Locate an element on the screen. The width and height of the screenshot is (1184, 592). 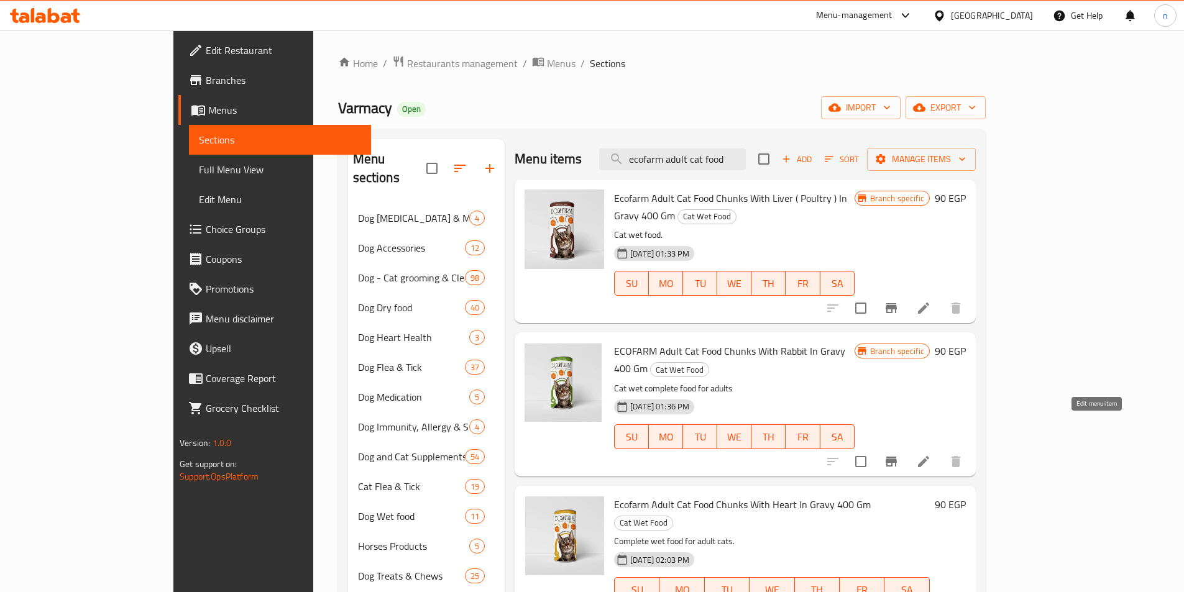
p: Cat wet complete food for adults is located at coordinates (734, 389).